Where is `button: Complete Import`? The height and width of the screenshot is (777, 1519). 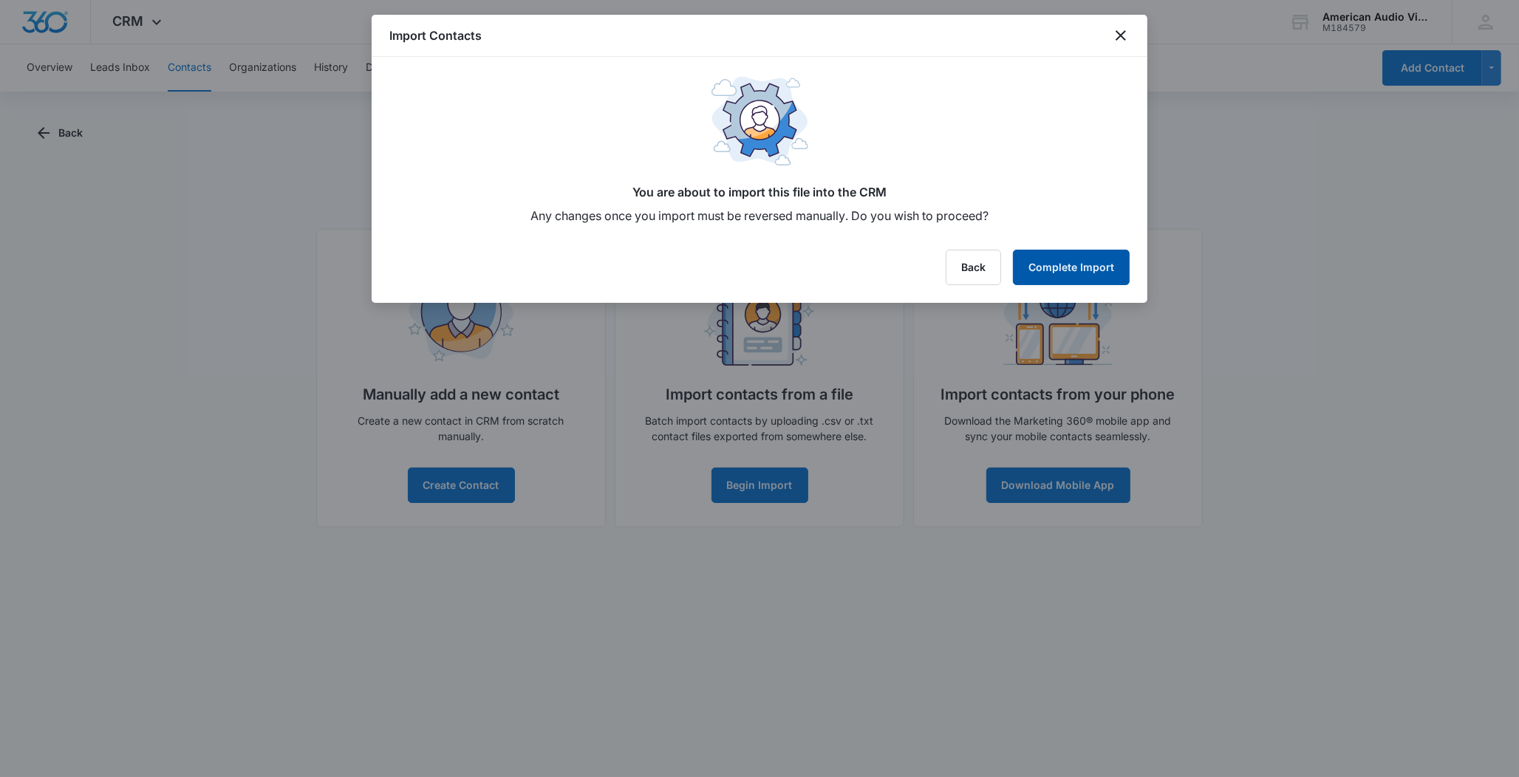
button: Complete Import is located at coordinates (1071, 267).